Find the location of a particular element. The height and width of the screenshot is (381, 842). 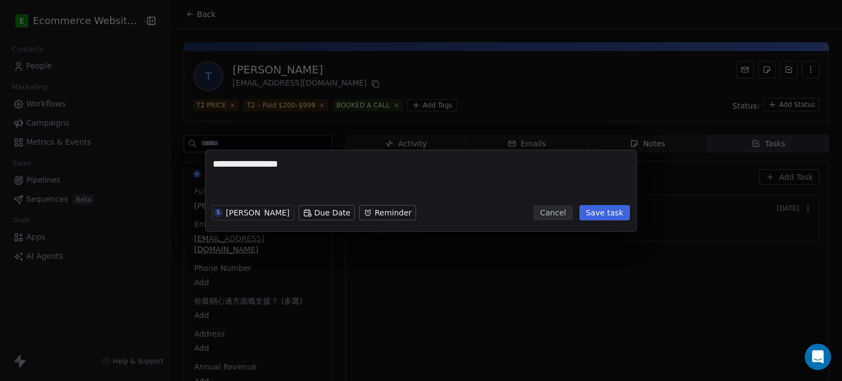

button: Reminder is located at coordinates (387, 213).